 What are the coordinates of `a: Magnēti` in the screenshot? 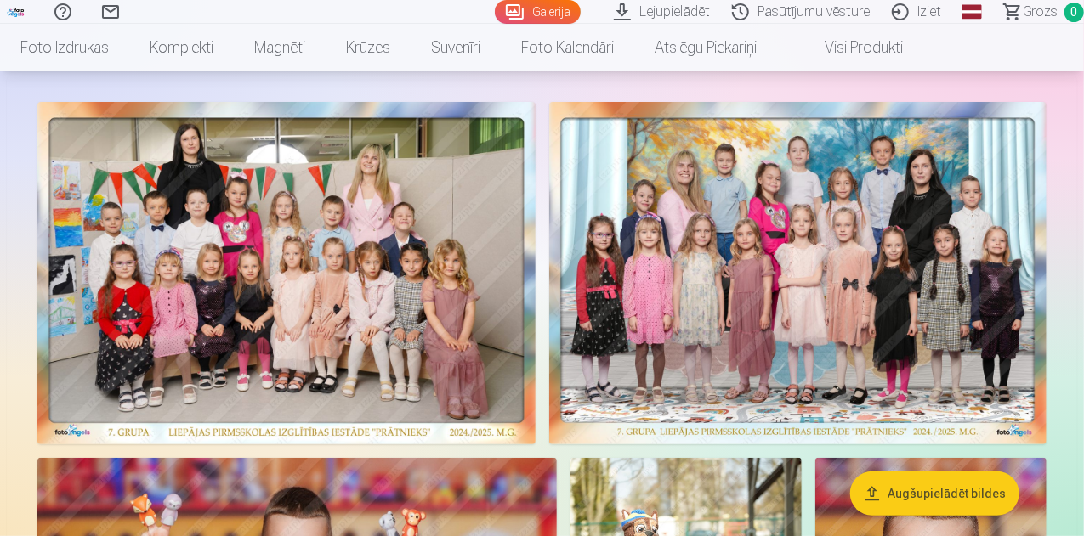 It's located at (280, 48).